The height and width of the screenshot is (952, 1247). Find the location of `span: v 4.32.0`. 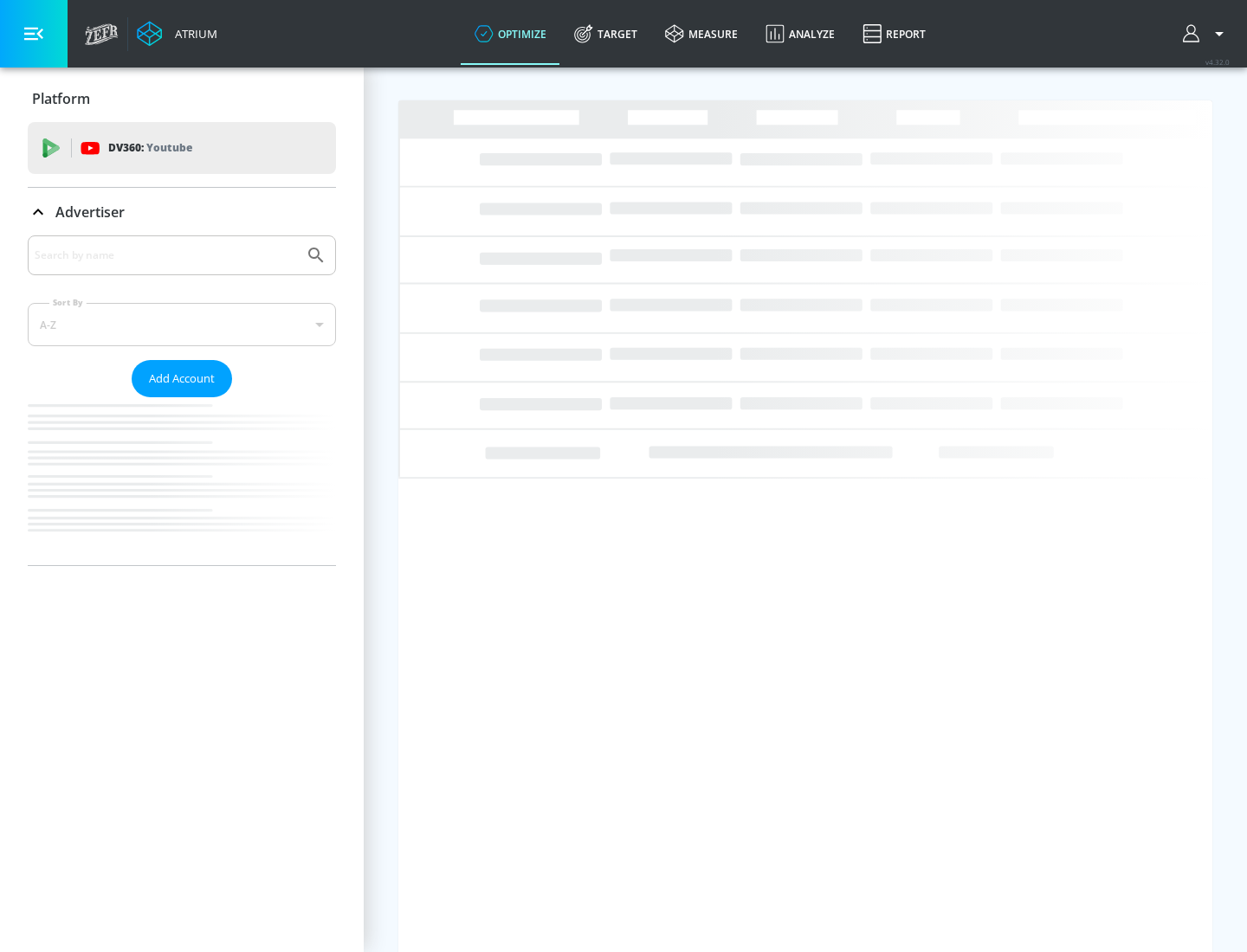

span: v 4.32.0 is located at coordinates (1218, 62).